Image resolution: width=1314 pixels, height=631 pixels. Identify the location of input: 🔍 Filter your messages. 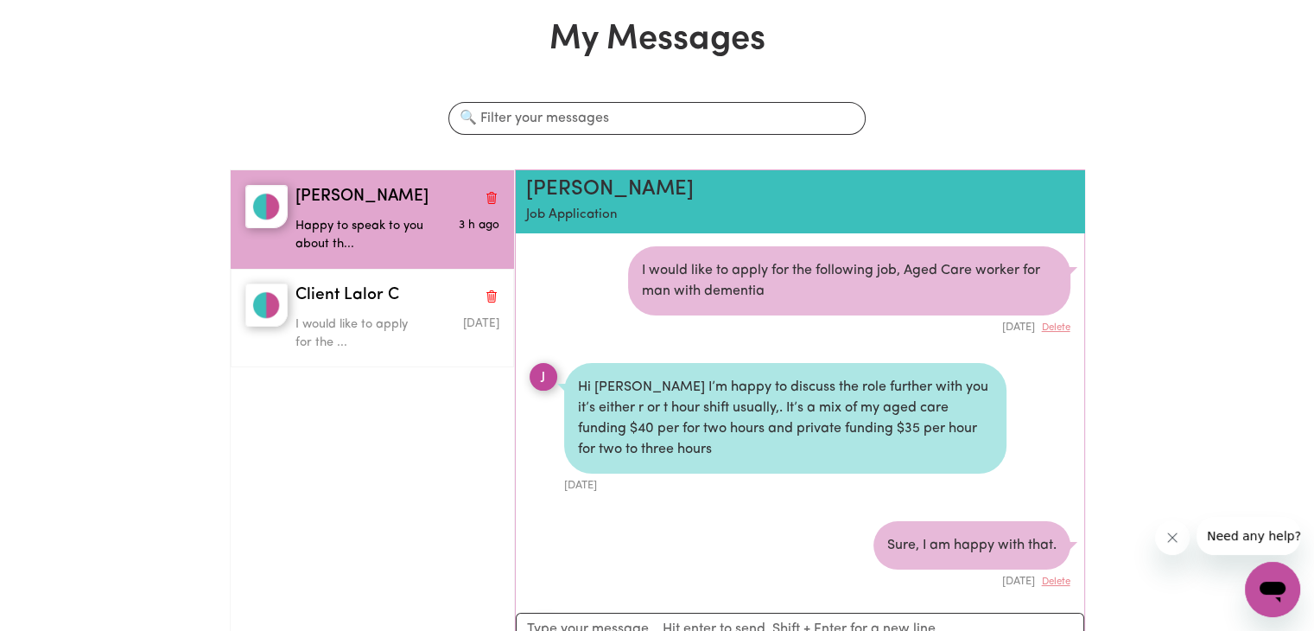
(657, 118).